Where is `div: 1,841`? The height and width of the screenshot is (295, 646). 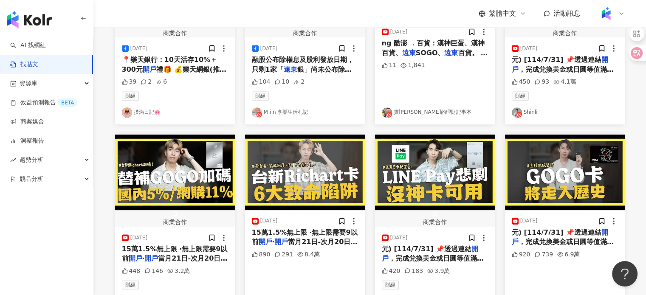 div: 1,841 is located at coordinates (413, 65).